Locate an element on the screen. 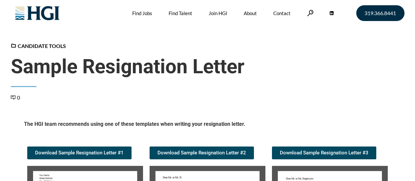  a: Candidate Tools is located at coordinates (38, 46).